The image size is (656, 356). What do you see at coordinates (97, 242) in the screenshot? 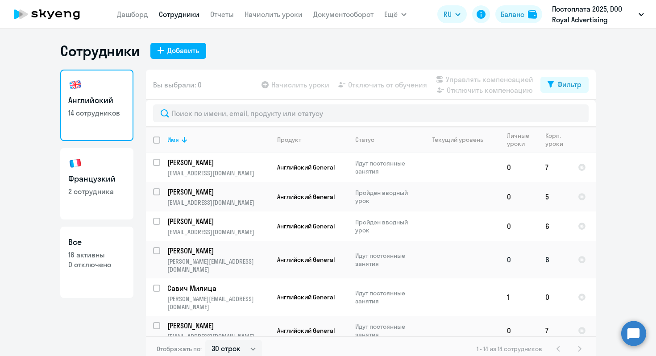
I see `h3: Все` at bounding box center [97, 242].